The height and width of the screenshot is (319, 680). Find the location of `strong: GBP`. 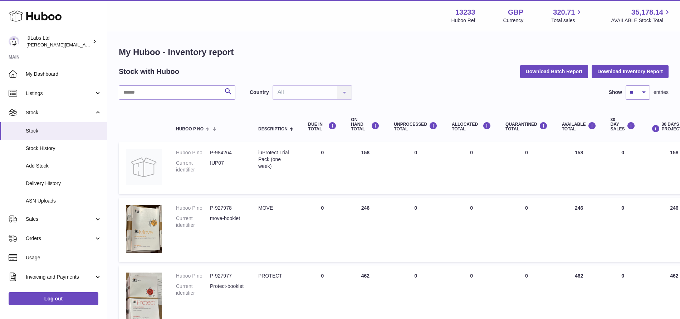

strong: GBP is located at coordinates (515, 12).